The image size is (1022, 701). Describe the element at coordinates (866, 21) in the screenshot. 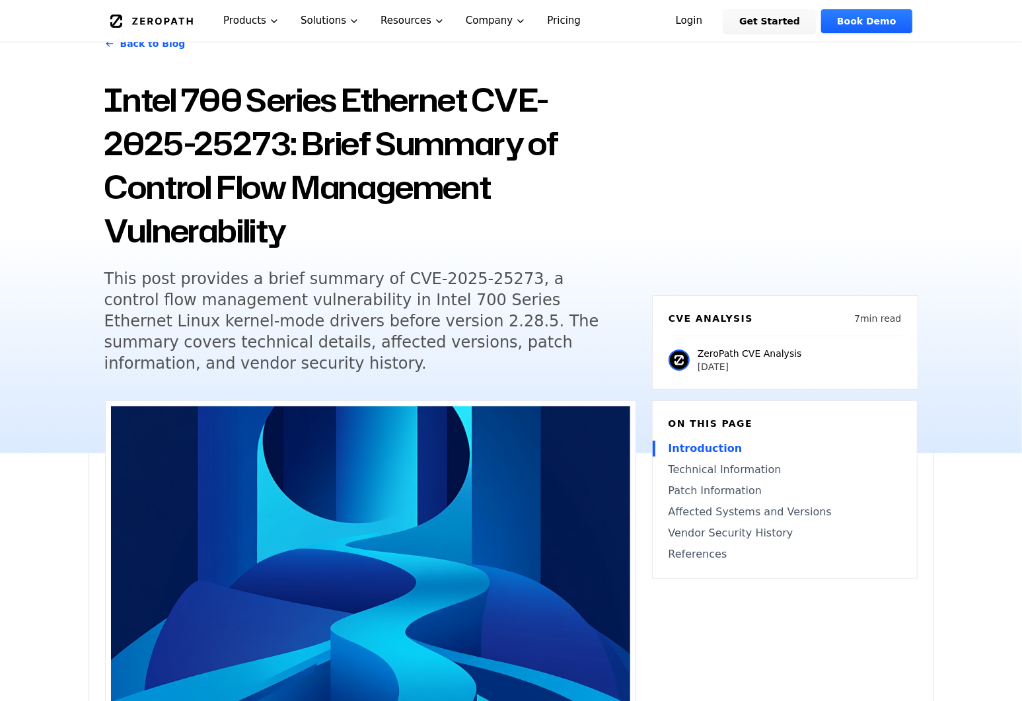

I see `a: Book Demo` at that location.